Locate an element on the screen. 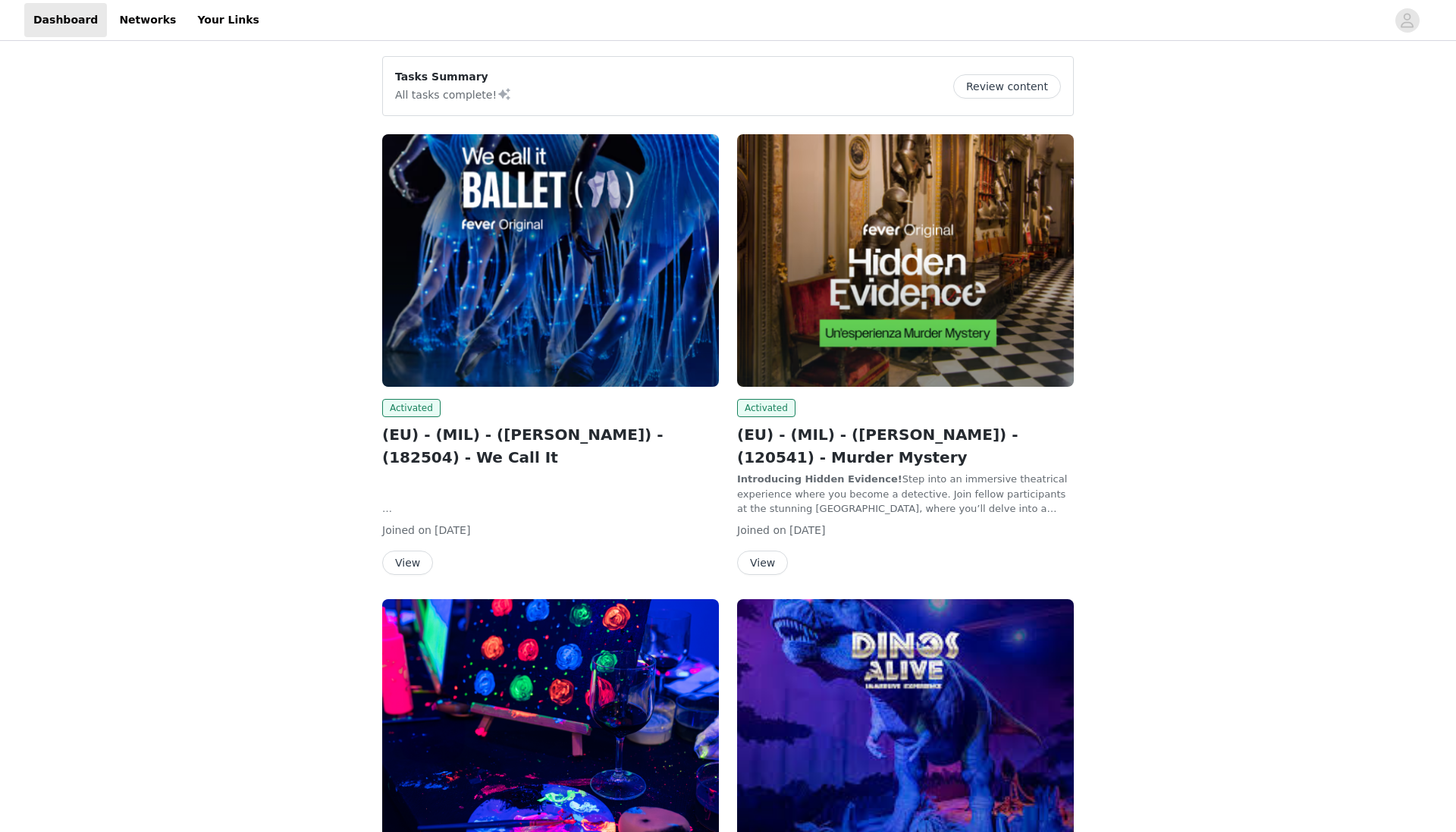  a: Dashboard is located at coordinates (66, 20).